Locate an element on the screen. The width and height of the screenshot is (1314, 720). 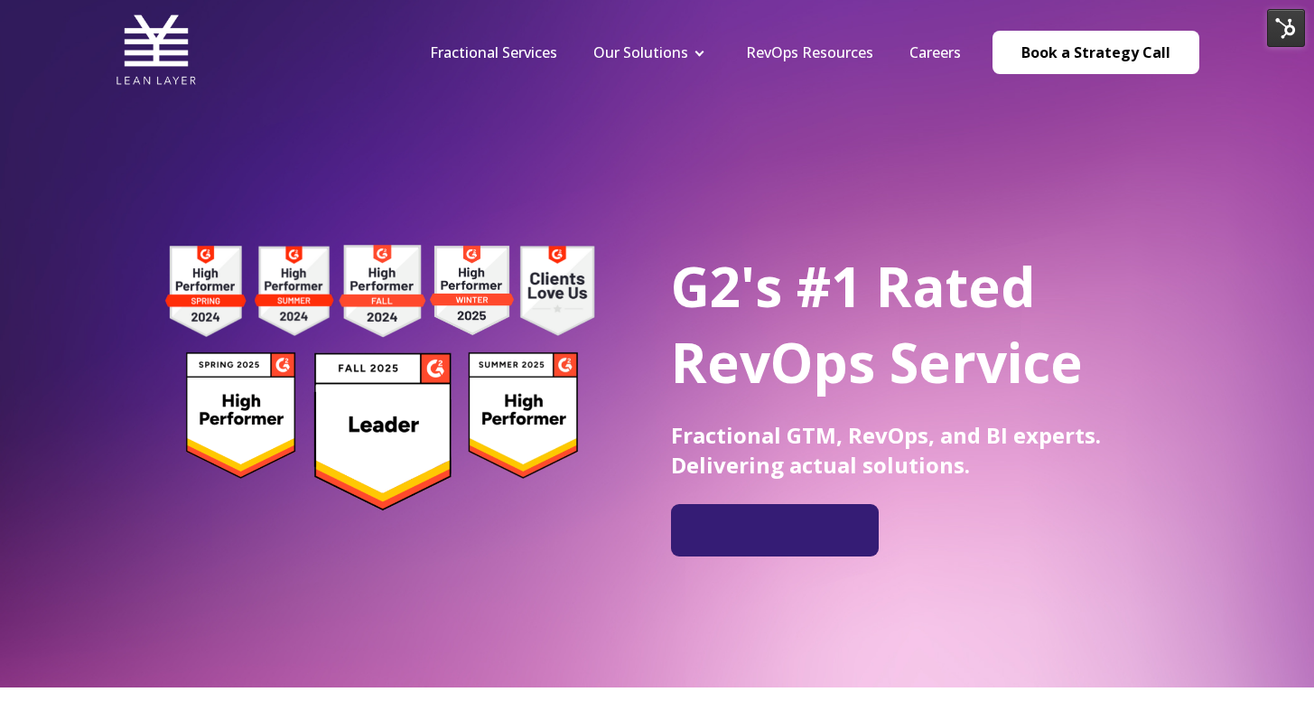
a: Fractional Services is located at coordinates (493, 52).